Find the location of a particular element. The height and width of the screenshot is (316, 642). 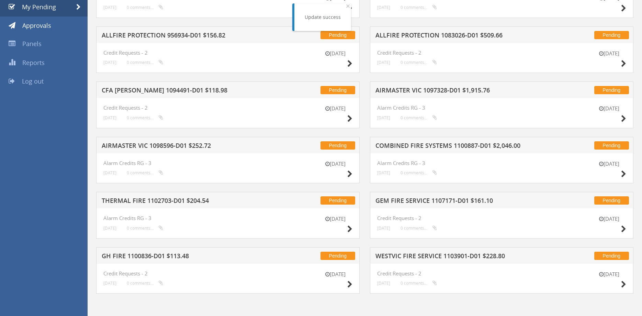

h5: AIRMASTER VIC 1097328-D01 $1,915.76 is located at coordinates (464, 91).